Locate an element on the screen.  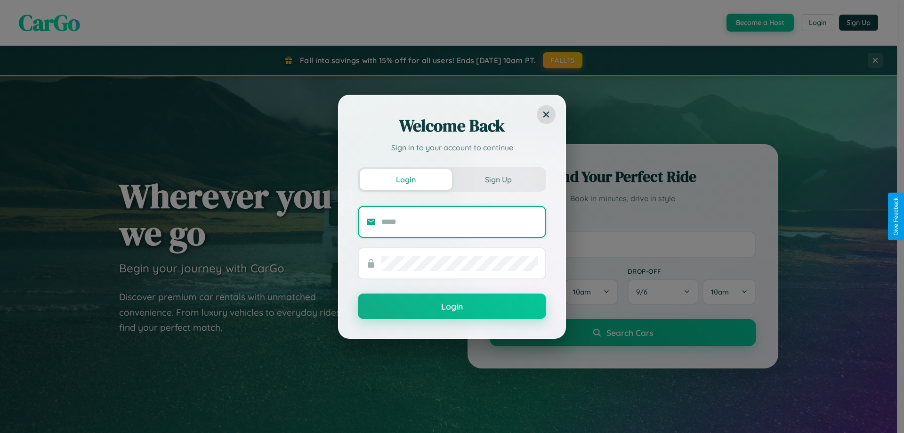
div: Give Feedback is located at coordinates (896, 216).